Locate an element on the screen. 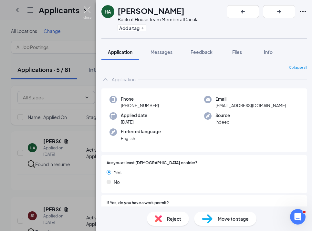 The image size is (312, 231). button: ArrowLeftNew is located at coordinates (243, 12).